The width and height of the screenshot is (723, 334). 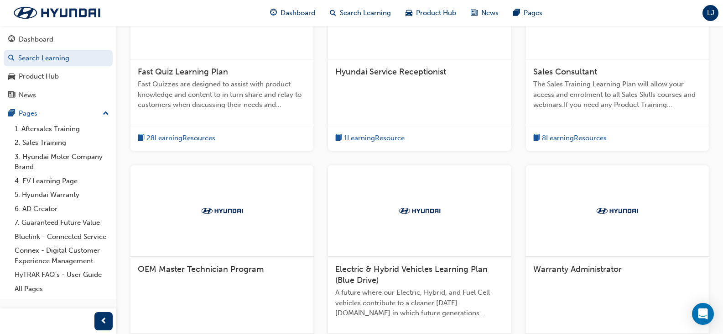 I want to click on span: The Sales Training Learning Plan will allow your access and enrolment to all Sales Skills courses..., so click(x=617, y=94).